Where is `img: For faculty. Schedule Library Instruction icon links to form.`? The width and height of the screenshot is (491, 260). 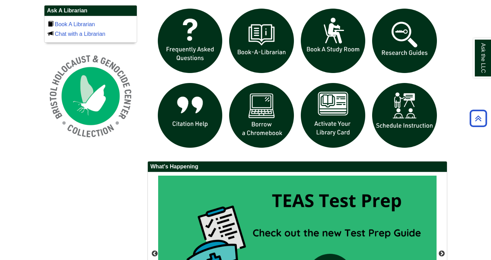 img: For faculty. Schedule Library Instruction icon links to form. is located at coordinates (404, 115).